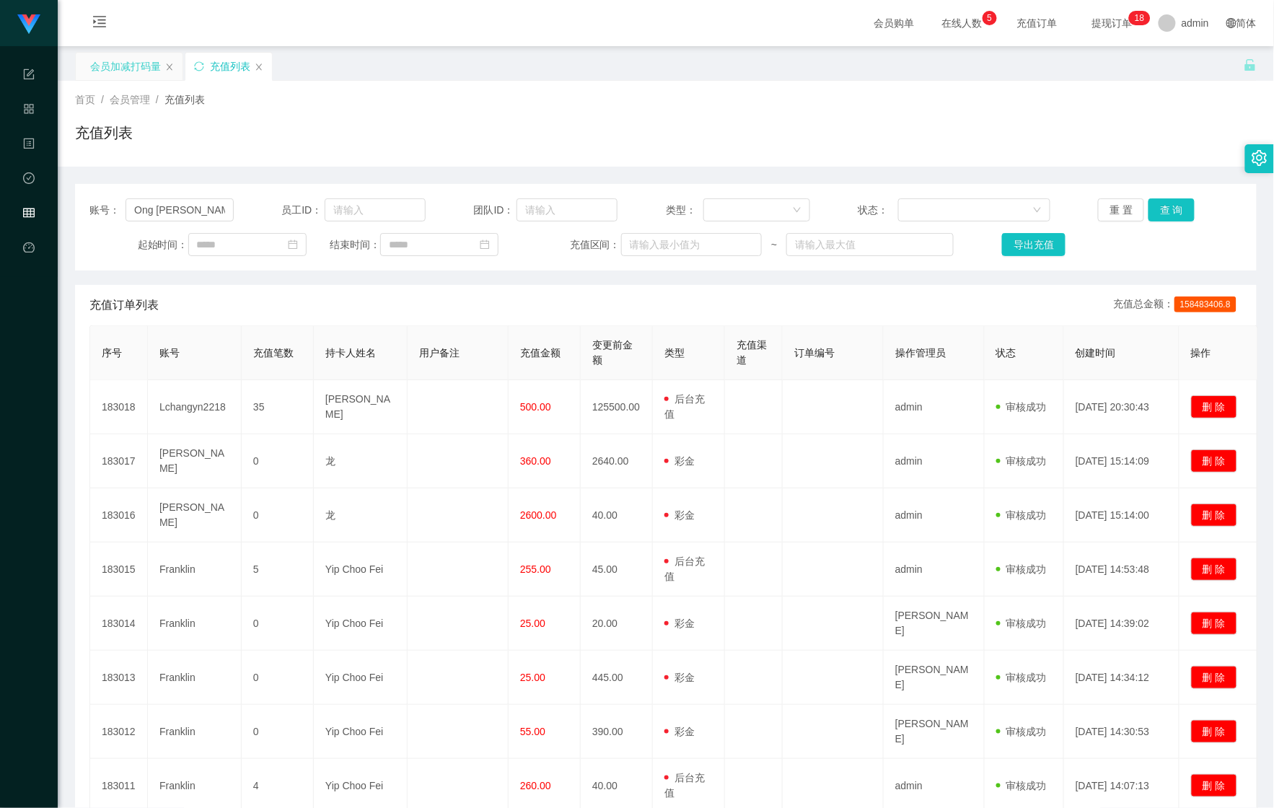  I want to click on td: 125500.00, so click(617, 407).